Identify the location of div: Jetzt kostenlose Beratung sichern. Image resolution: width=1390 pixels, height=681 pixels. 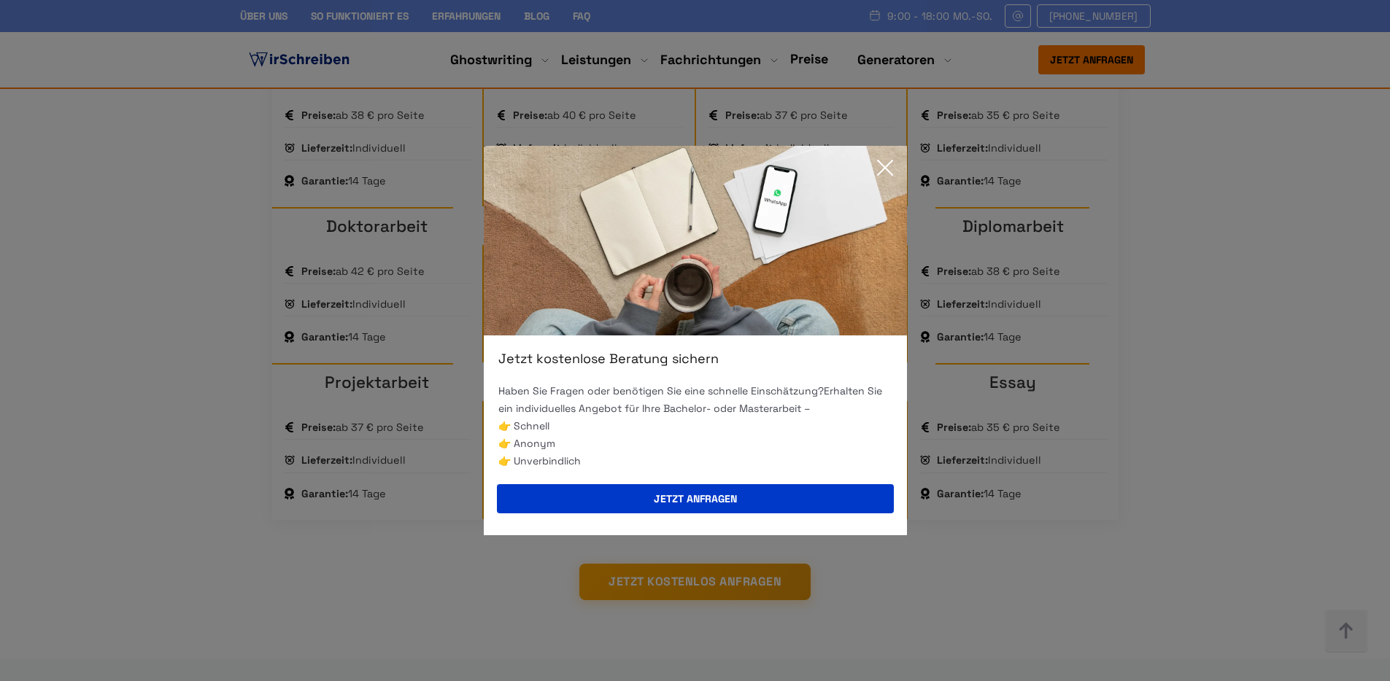
(695, 359).